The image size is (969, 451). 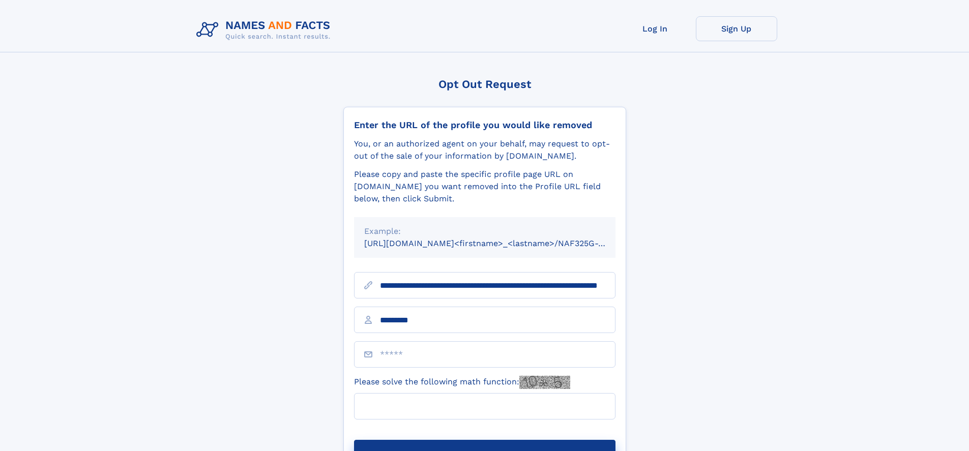 What do you see at coordinates (485, 150) in the screenshot?
I see `div: You, or an authorized agent on your behalf, may request to opt-out of the sale of your informatio...` at bounding box center [485, 150].